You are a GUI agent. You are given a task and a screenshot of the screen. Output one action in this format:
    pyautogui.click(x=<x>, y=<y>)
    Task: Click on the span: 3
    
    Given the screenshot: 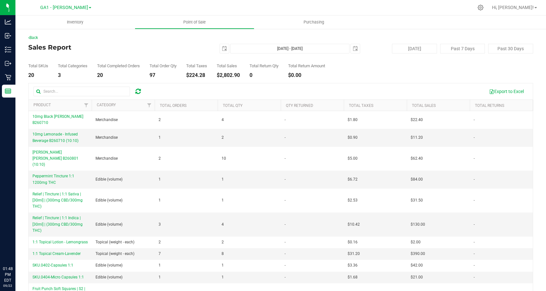 What is the action you would take?
    pyautogui.click(x=159, y=224)
    